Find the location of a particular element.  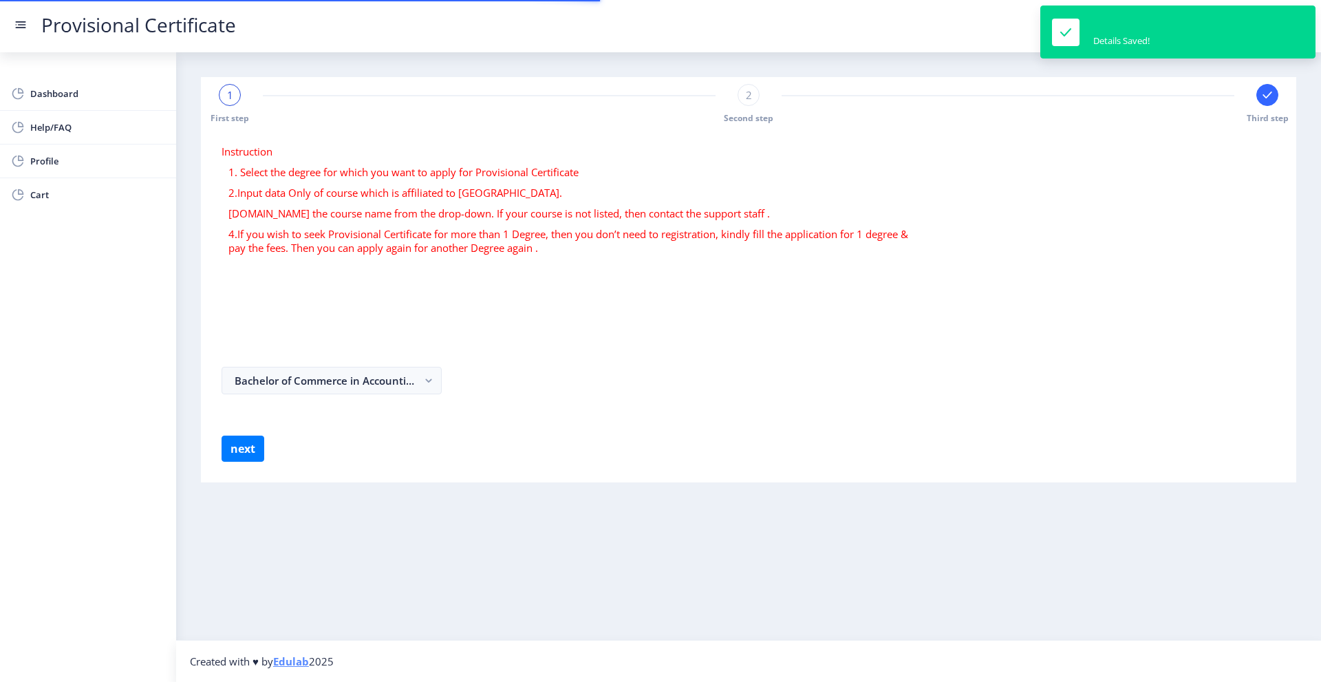

span: 1 is located at coordinates (230, 95).